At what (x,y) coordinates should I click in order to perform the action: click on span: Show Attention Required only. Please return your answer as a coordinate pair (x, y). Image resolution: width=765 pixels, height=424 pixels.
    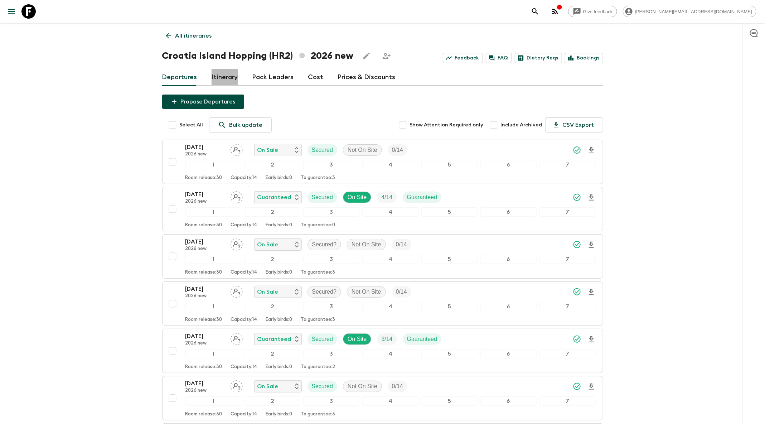
    Looking at the image, I should click on (447, 125).